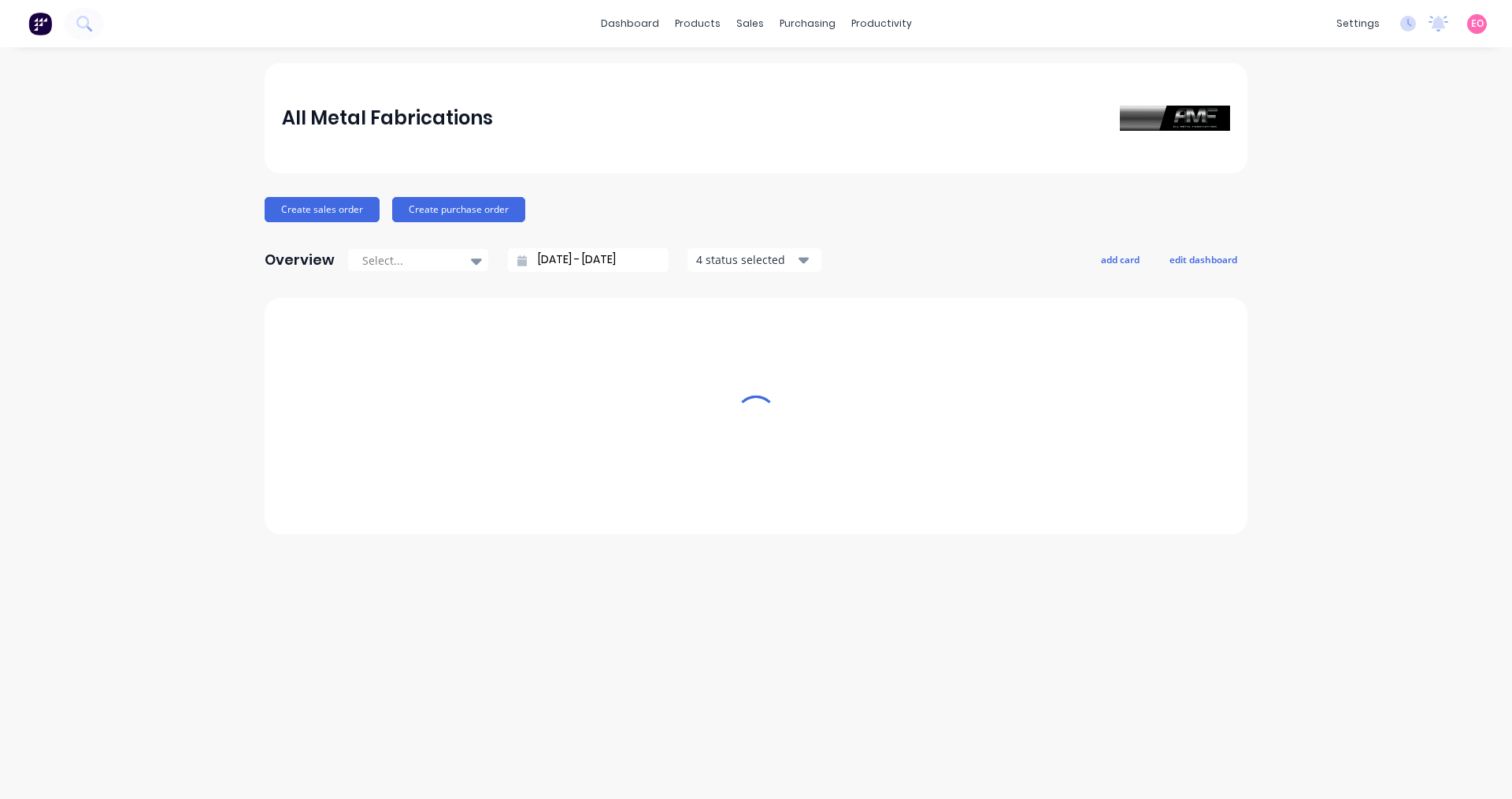 This screenshot has height=799, width=1512. What do you see at coordinates (1358, 23) in the screenshot?
I see `div: settings` at bounding box center [1358, 23].